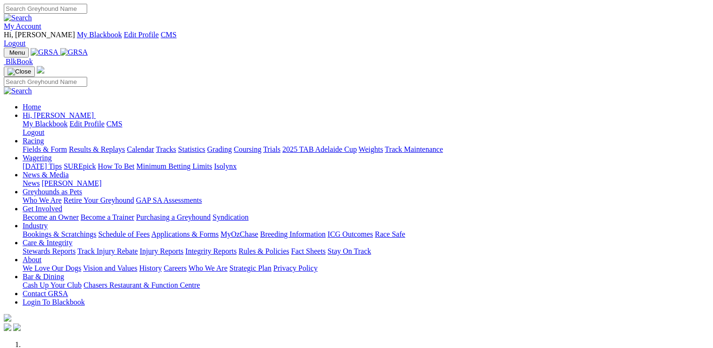  What do you see at coordinates (43, 276) in the screenshot?
I see `a: Bar & Dining` at bounding box center [43, 276].